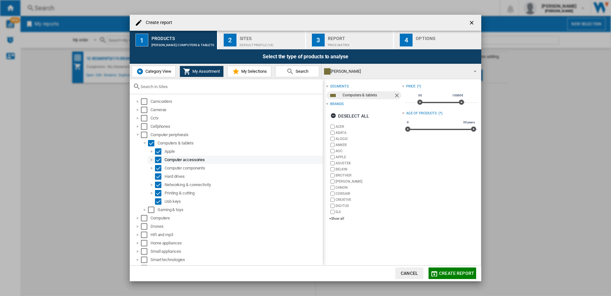 This screenshot has height=296, width=611. Describe the element at coordinates (359, 36) in the screenshot. I see `div: Report` at that location.